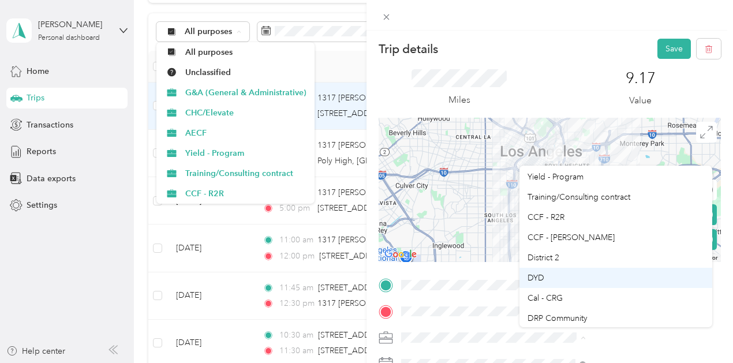 The width and height of the screenshot is (733, 363). What do you see at coordinates (246, 72) in the screenshot?
I see `span: Unclassified` at bounding box center [246, 72].